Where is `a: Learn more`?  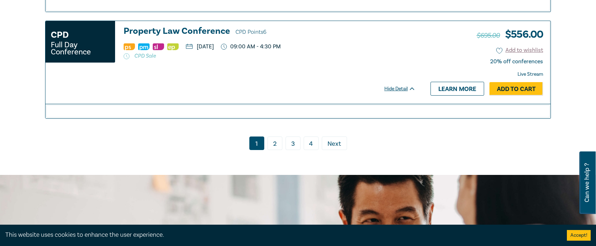
a: Learn more is located at coordinates (457, 88).